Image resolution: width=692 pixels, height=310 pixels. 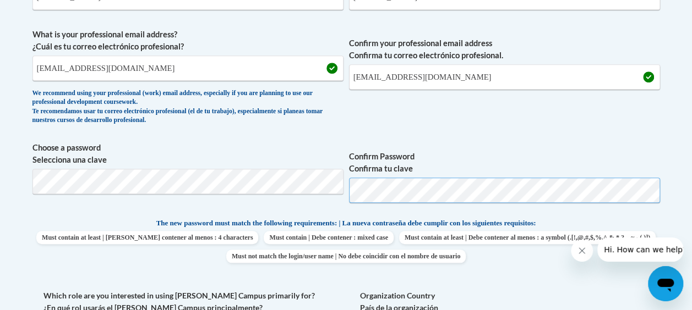 What do you see at coordinates (527, 238) in the screenshot?
I see `span: Must contain at least | Debe contener al menos : a symbol (.[!,@,#,$,%,^,&,*,?,_,~,-,(,)])` at bounding box center [527, 238].